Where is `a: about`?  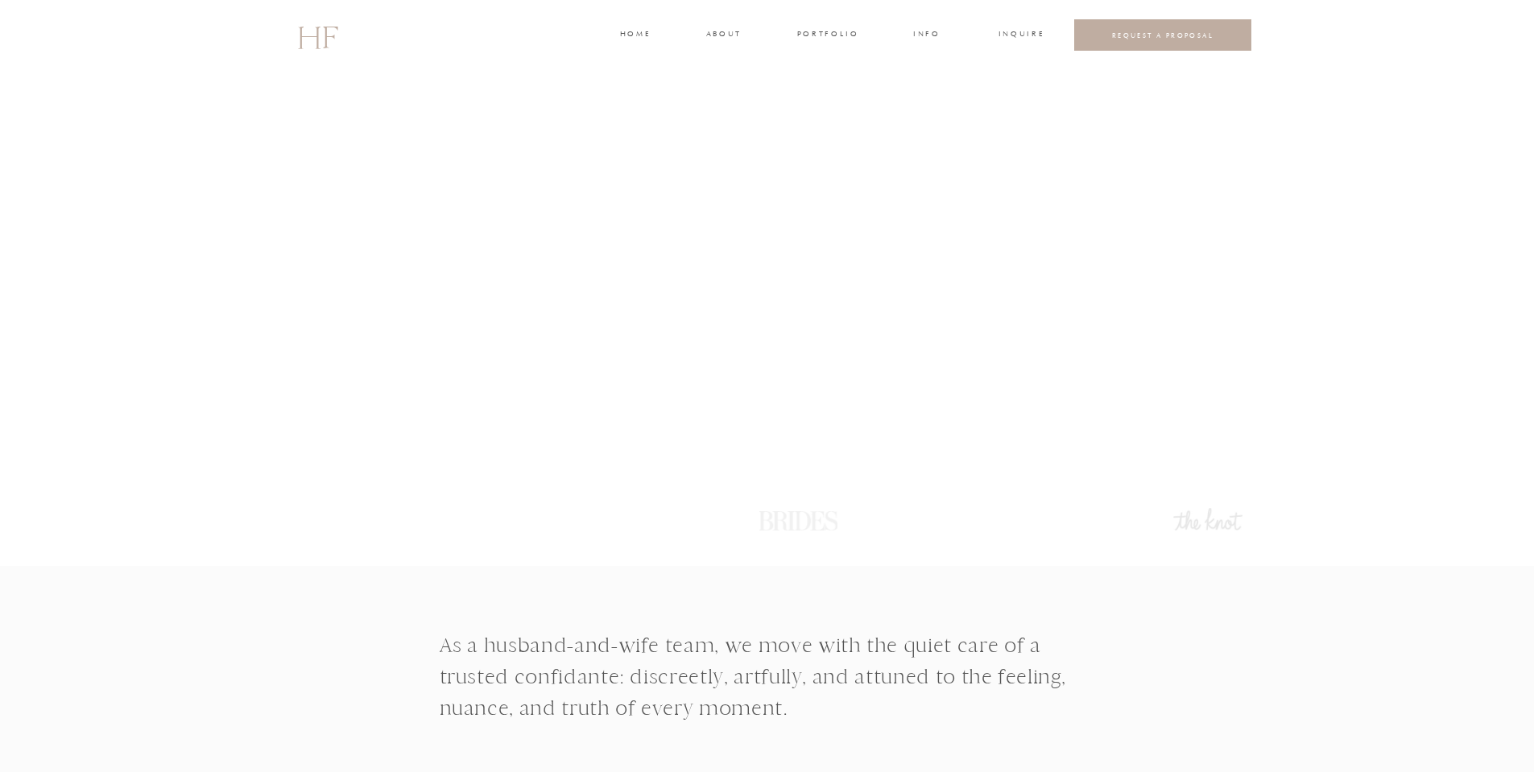 a: about is located at coordinates (723, 35).